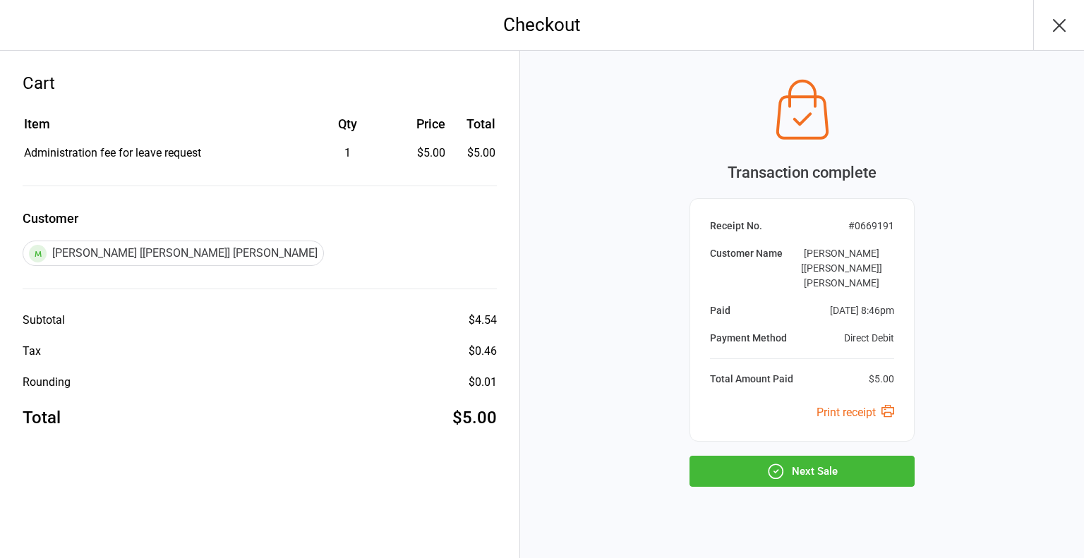 Image resolution: width=1084 pixels, height=558 pixels. I want to click on th: Item, so click(160, 128).